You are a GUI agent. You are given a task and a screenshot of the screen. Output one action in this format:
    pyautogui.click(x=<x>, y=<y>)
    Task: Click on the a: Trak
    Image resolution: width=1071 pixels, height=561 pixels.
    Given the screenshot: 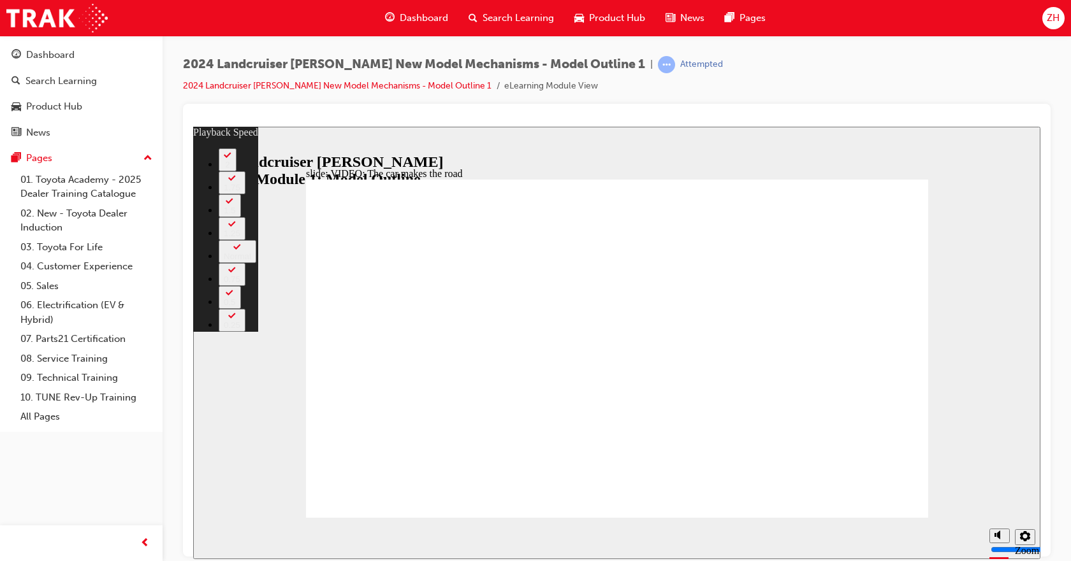 What is the action you would take?
    pyautogui.click(x=57, y=18)
    